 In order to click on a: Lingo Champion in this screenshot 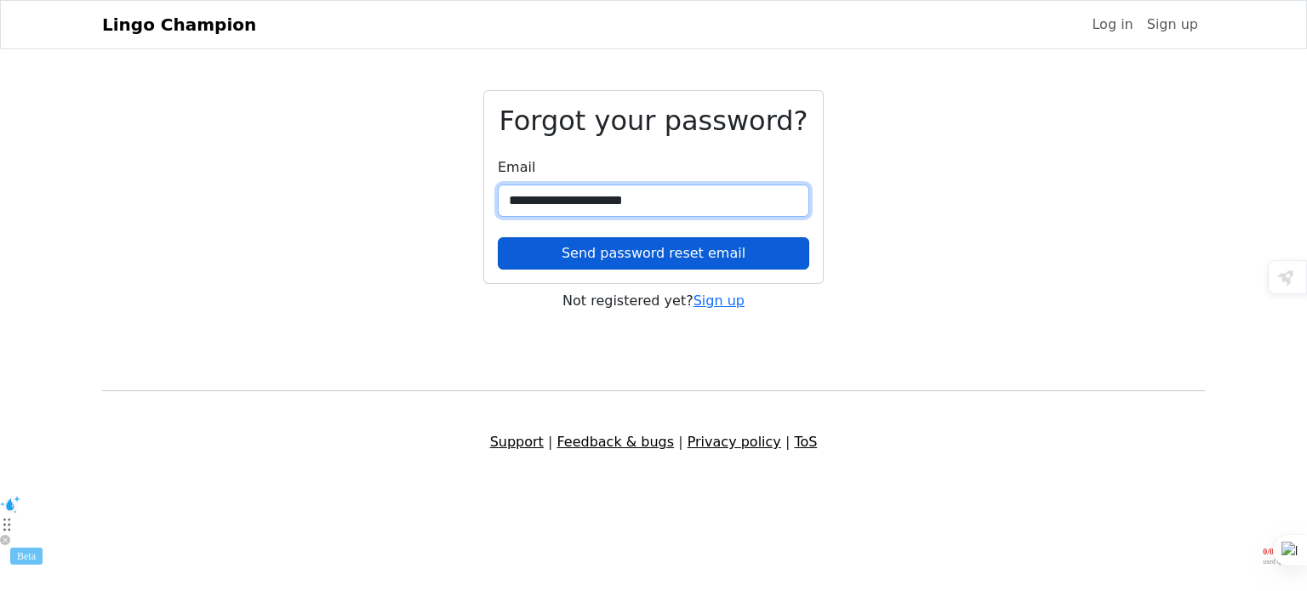, I will do `click(179, 25)`.